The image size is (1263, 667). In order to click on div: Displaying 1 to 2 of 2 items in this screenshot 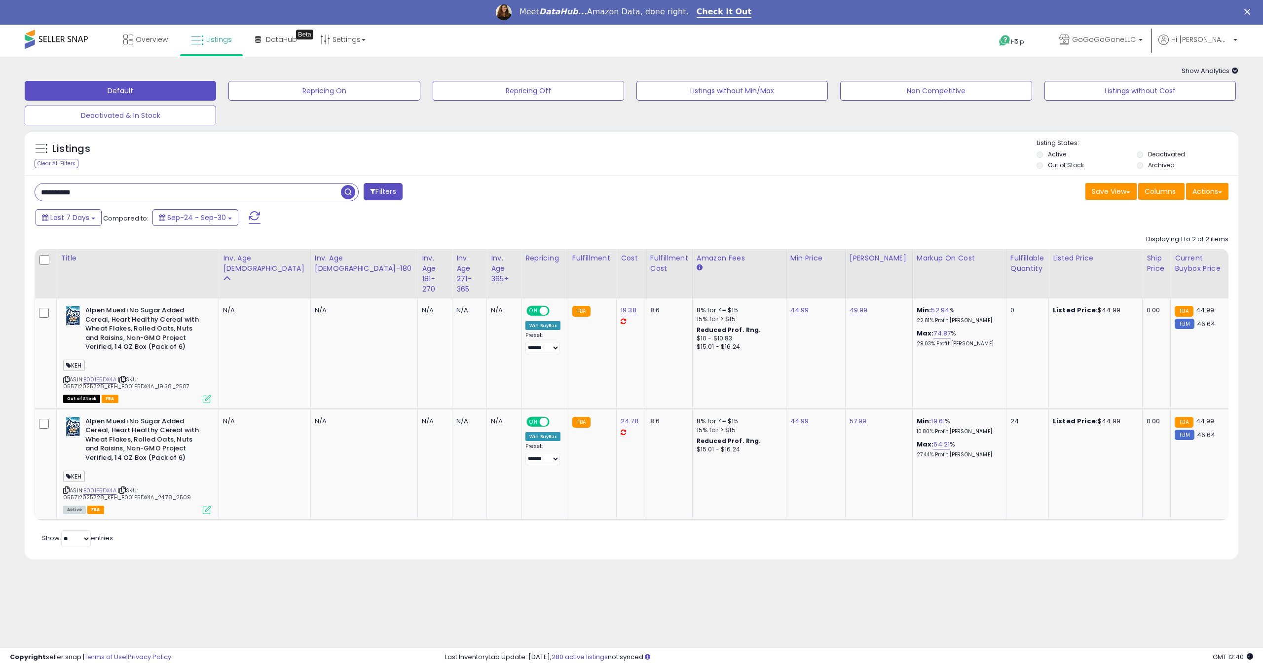, I will do `click(1187, 239)`.